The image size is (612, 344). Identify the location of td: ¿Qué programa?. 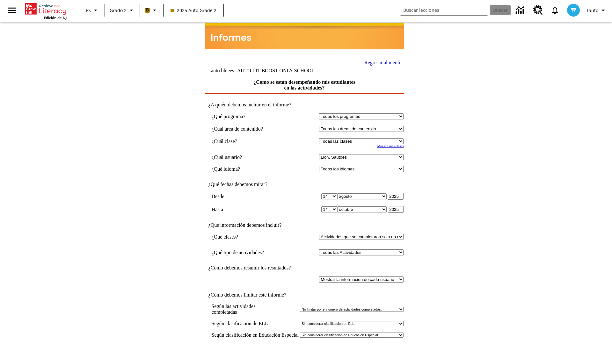
(248, 116).